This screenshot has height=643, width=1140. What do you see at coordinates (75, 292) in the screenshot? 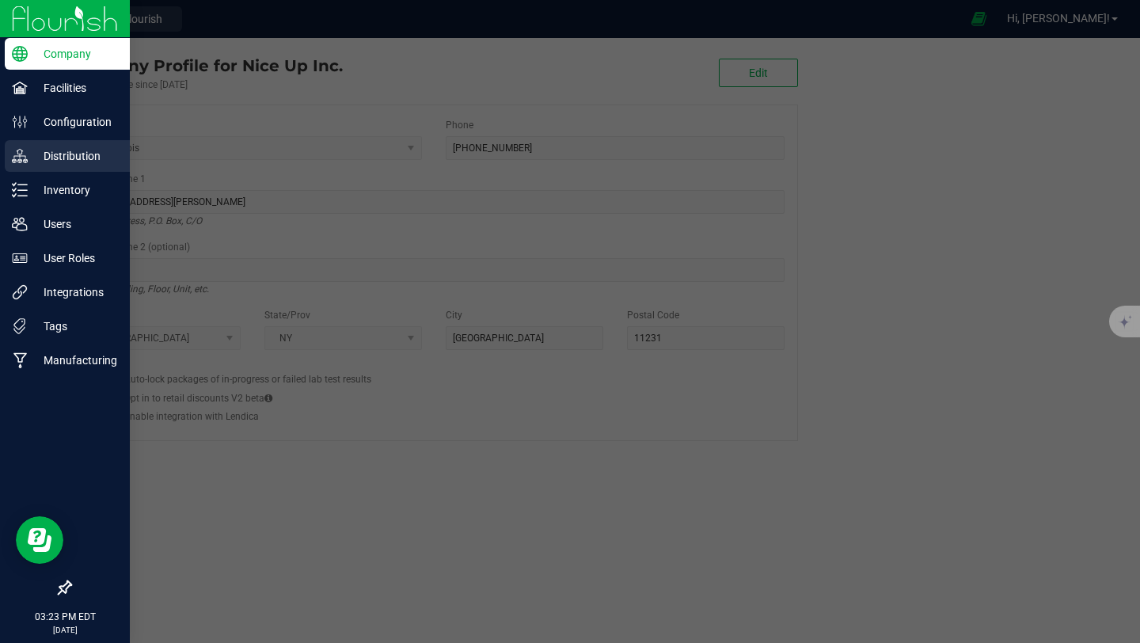
I see `p: Integrations` at bounding box center [75, 292].